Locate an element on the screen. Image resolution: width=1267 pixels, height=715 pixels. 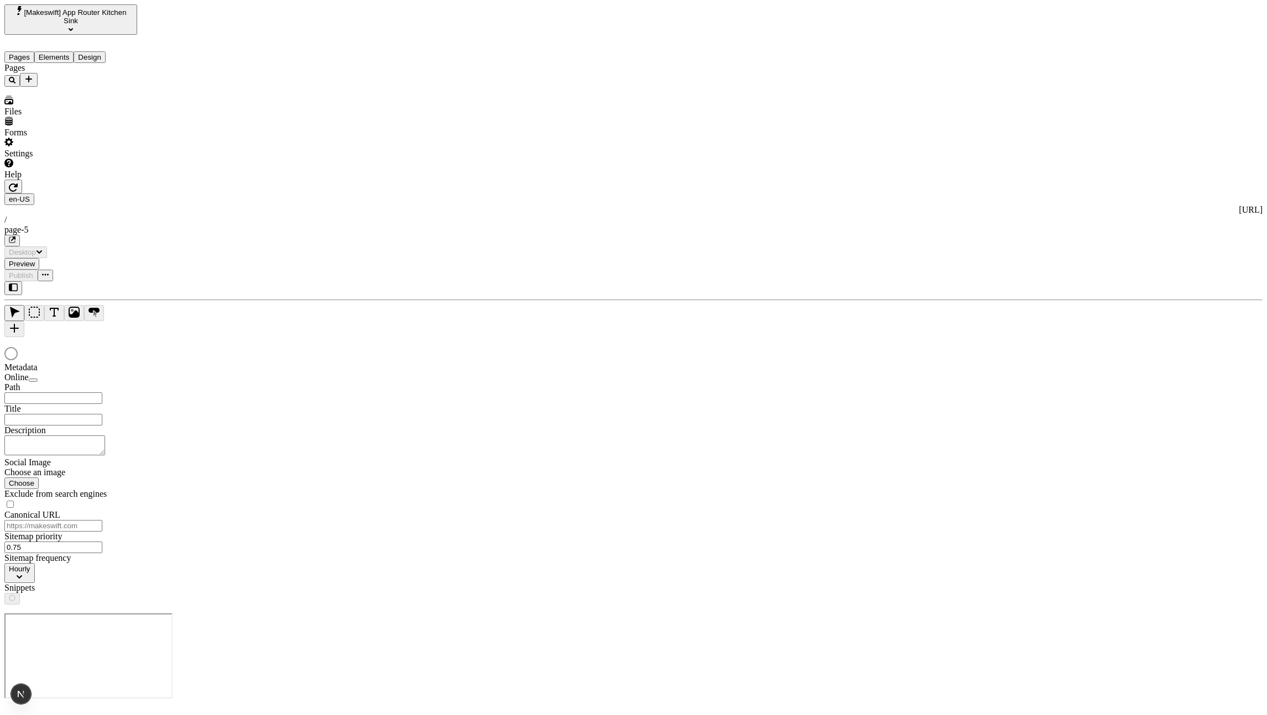
input: https://makeswift.com is located at coordinates (53, 526).